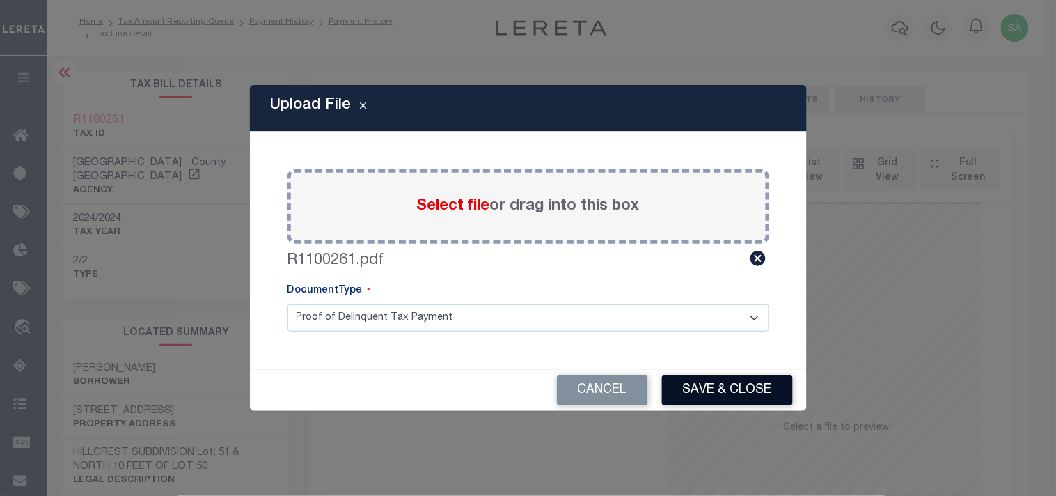 This screenshot has width=1056, height=496. Describe the element at coordinates (329, 291) in the screenshot. I see `label: DocumentType` at that location.